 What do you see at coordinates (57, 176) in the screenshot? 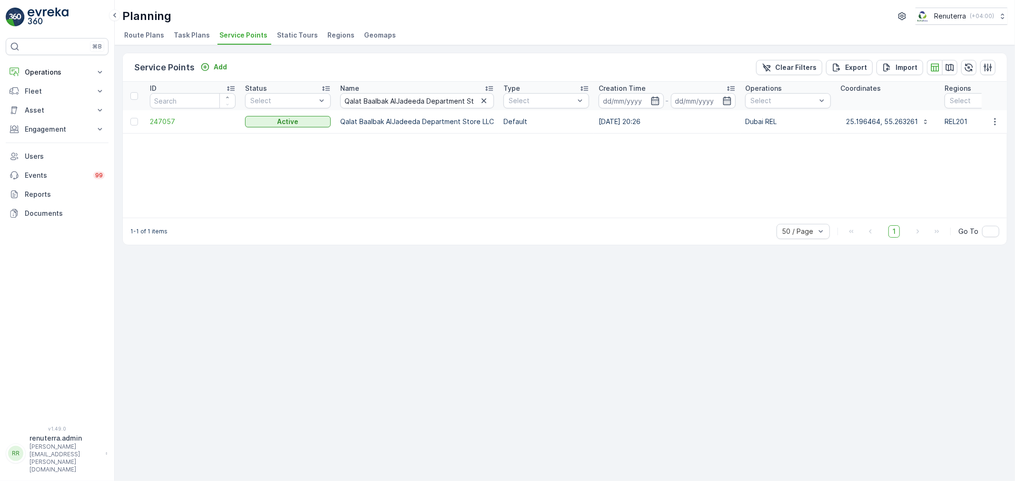
I see `a: Events99` at bounding box center [57, 176].